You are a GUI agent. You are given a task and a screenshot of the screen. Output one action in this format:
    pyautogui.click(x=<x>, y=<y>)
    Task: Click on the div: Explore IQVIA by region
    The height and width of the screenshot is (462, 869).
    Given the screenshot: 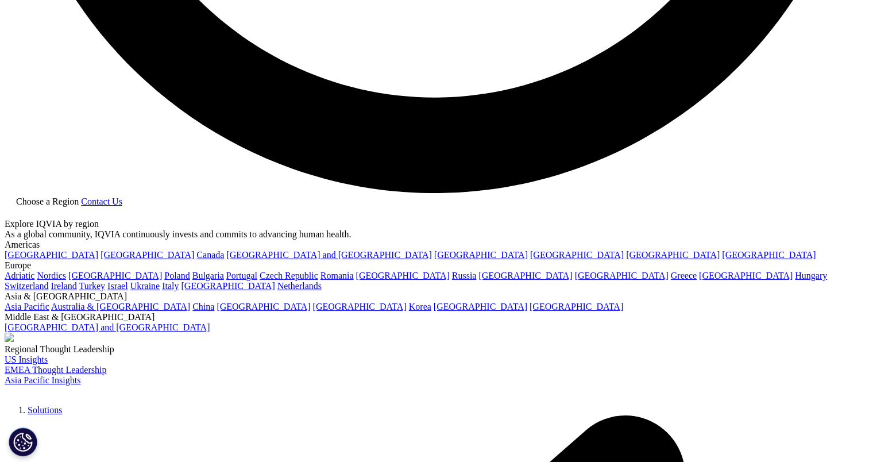 What is the action you would take?
    pyautogui.click(x=434, y=224)
    